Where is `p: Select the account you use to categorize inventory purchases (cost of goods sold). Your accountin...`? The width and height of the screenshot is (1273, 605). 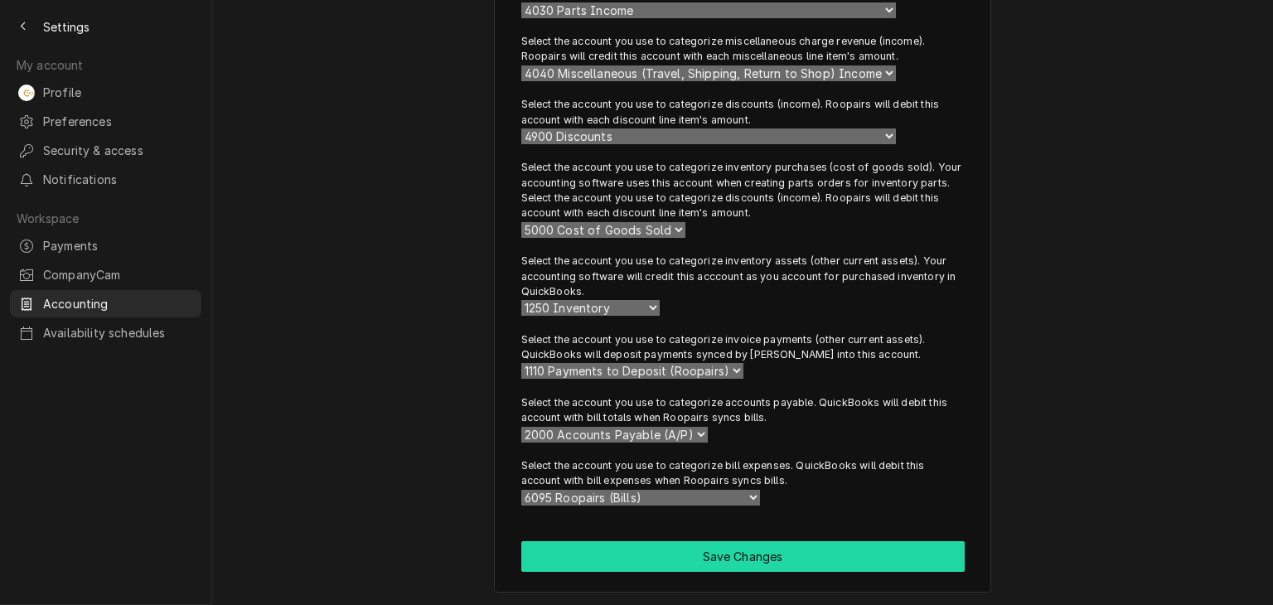 p: Select the account you use to categorize inventory purchases (cost of goods sold). Your accountin... is located at coordinates (743, 191).